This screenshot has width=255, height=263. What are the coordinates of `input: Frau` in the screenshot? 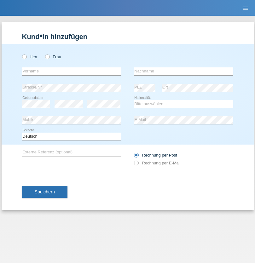 It's located at (47, 56).